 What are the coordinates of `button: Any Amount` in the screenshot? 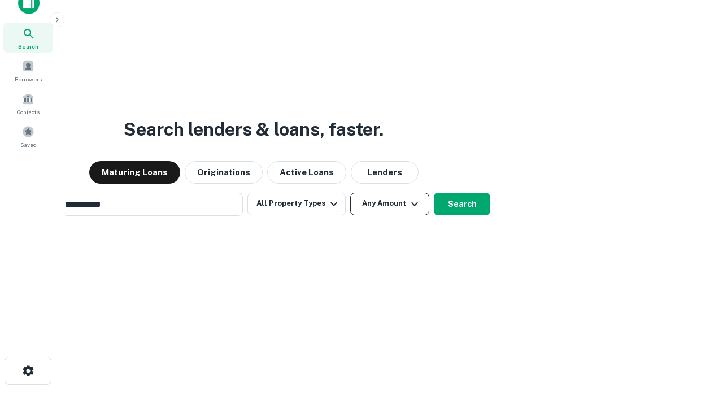 It's located at (390, 204).